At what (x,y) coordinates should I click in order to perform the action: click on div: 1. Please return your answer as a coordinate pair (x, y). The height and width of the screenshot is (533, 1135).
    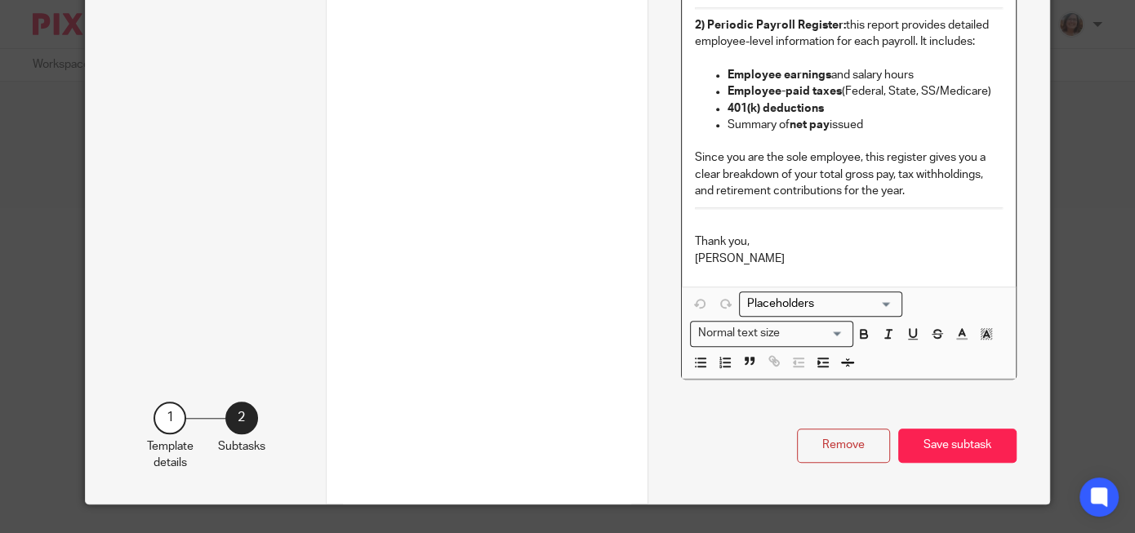
    Looking at the image, I should click on (170, 418).